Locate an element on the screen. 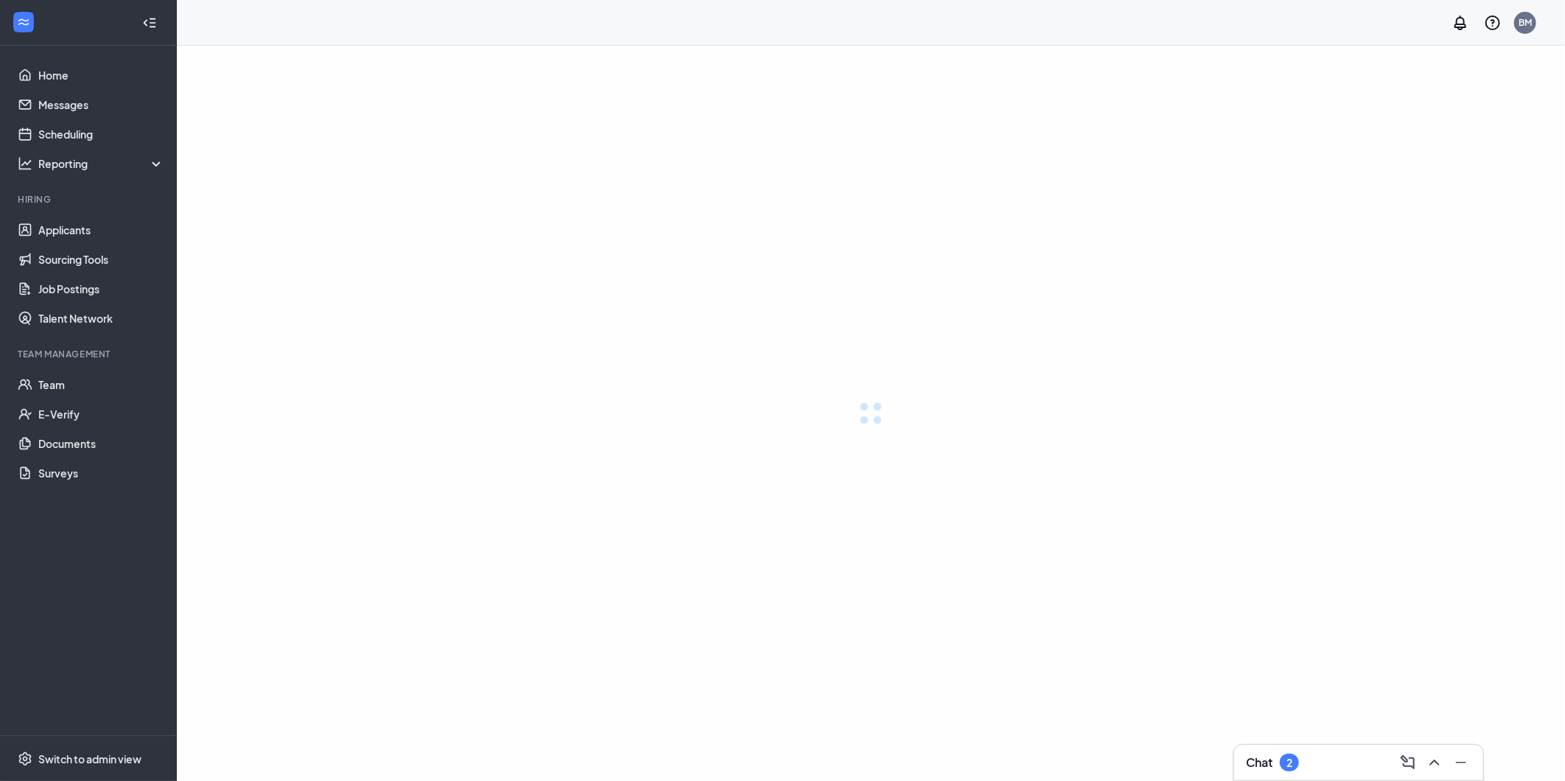  div: Reporting is located at coordinates (102, 164).